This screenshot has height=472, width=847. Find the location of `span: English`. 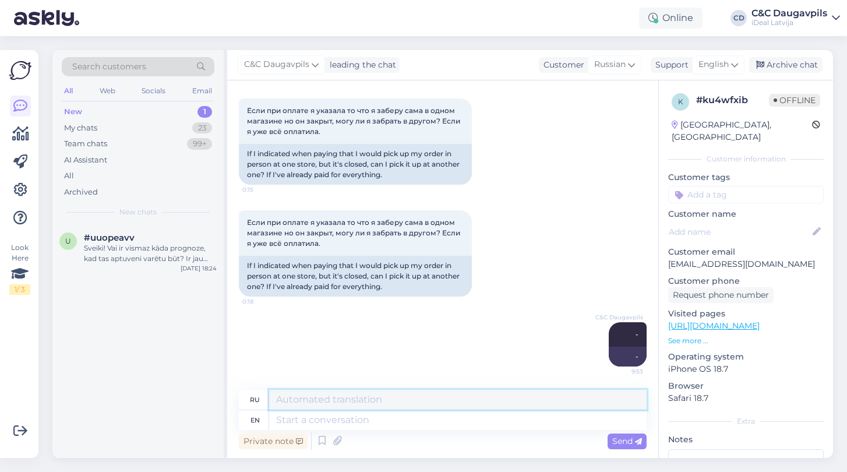

span: English is located at coordinates (714, 65).